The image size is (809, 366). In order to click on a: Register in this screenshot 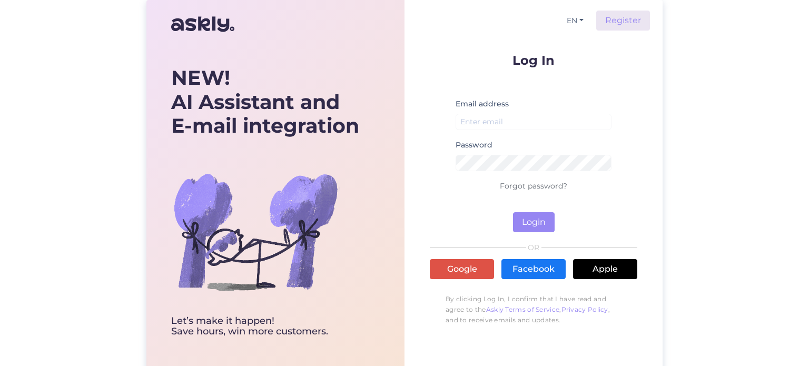, I will do `click(623, 21)`.